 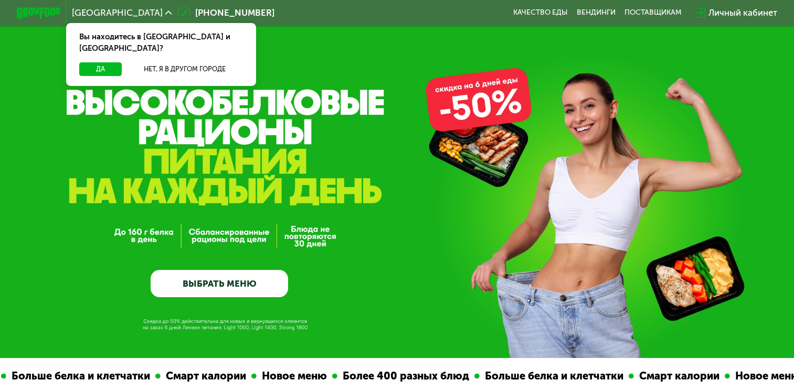 What do you see at coordinates (540, 13) in the screenshot?
I see `a: Качество еды` at bounding box center [540, 13].